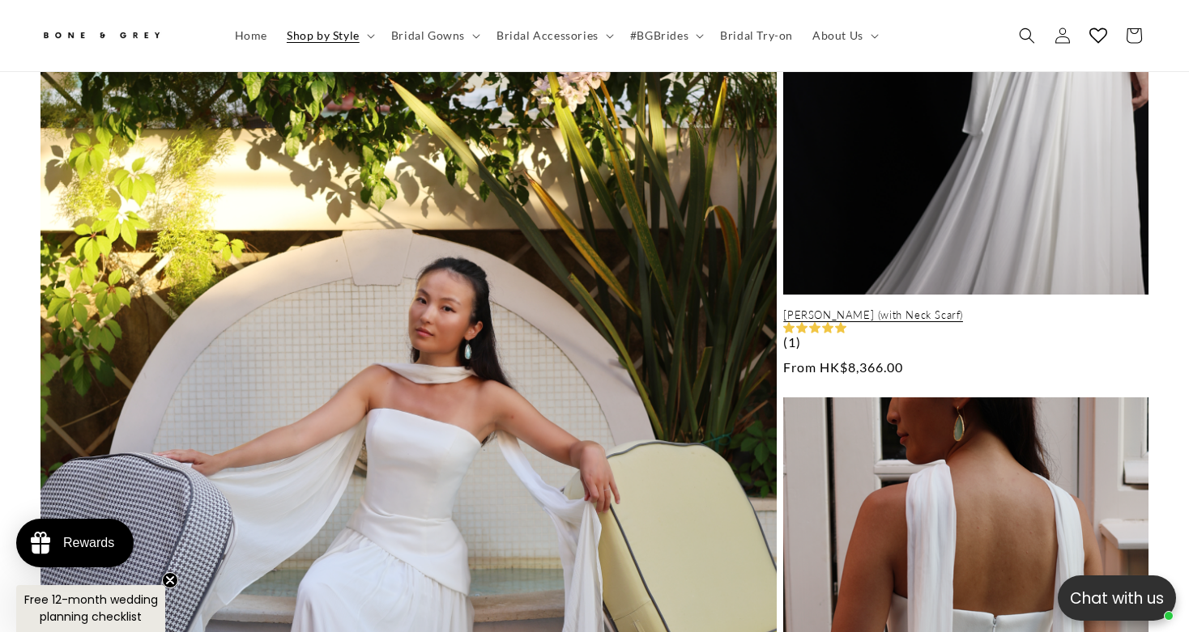 The height and width of the screenshot is (632, 1189). I want to click on button: Open chatbox, so click(1117, 598).